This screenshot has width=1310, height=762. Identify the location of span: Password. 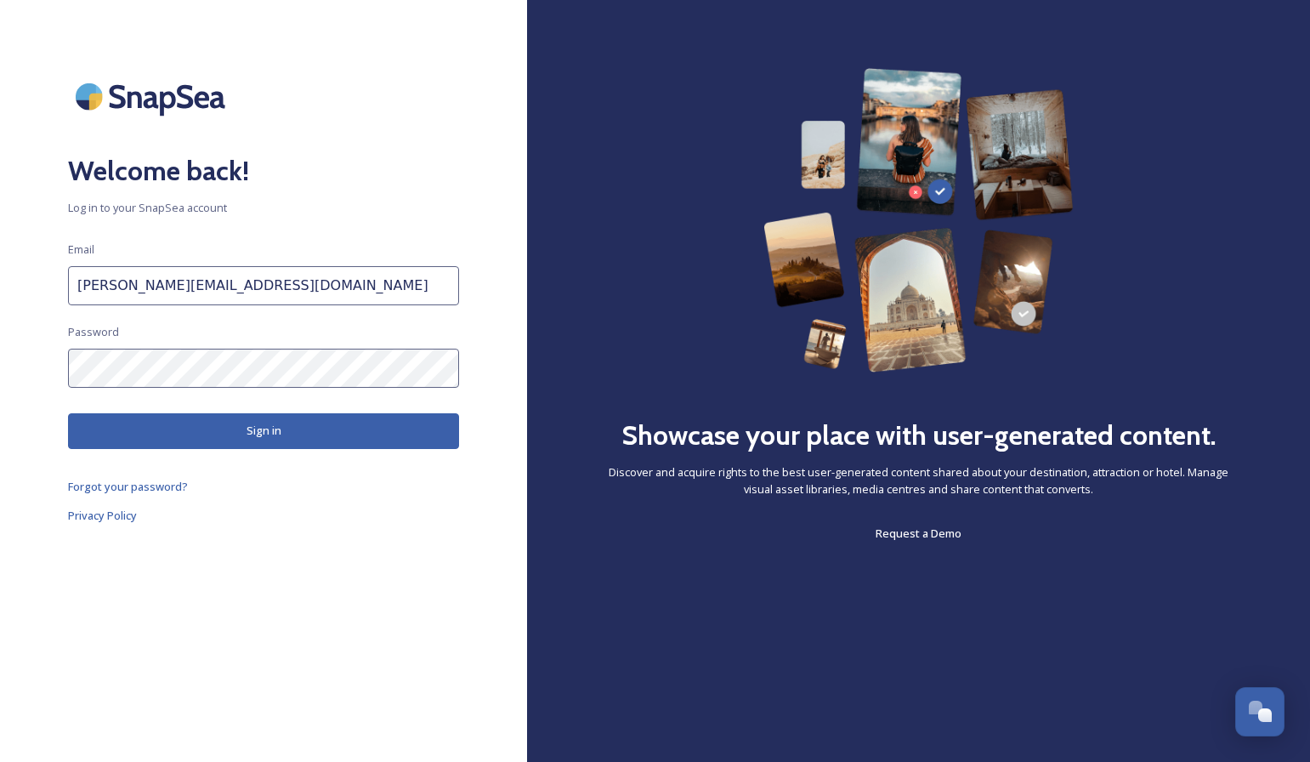
(93, 331).